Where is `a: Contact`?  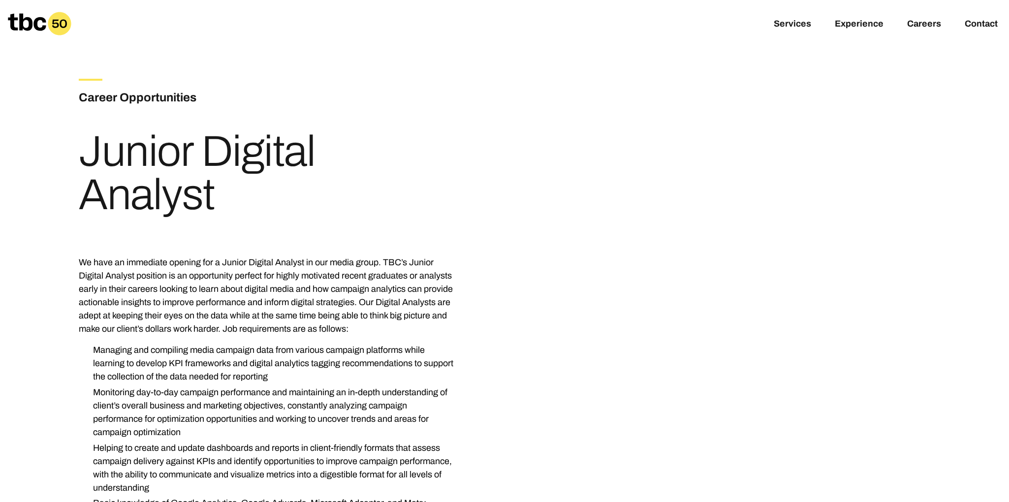
a: Contact is located at coordinates (981, 25).